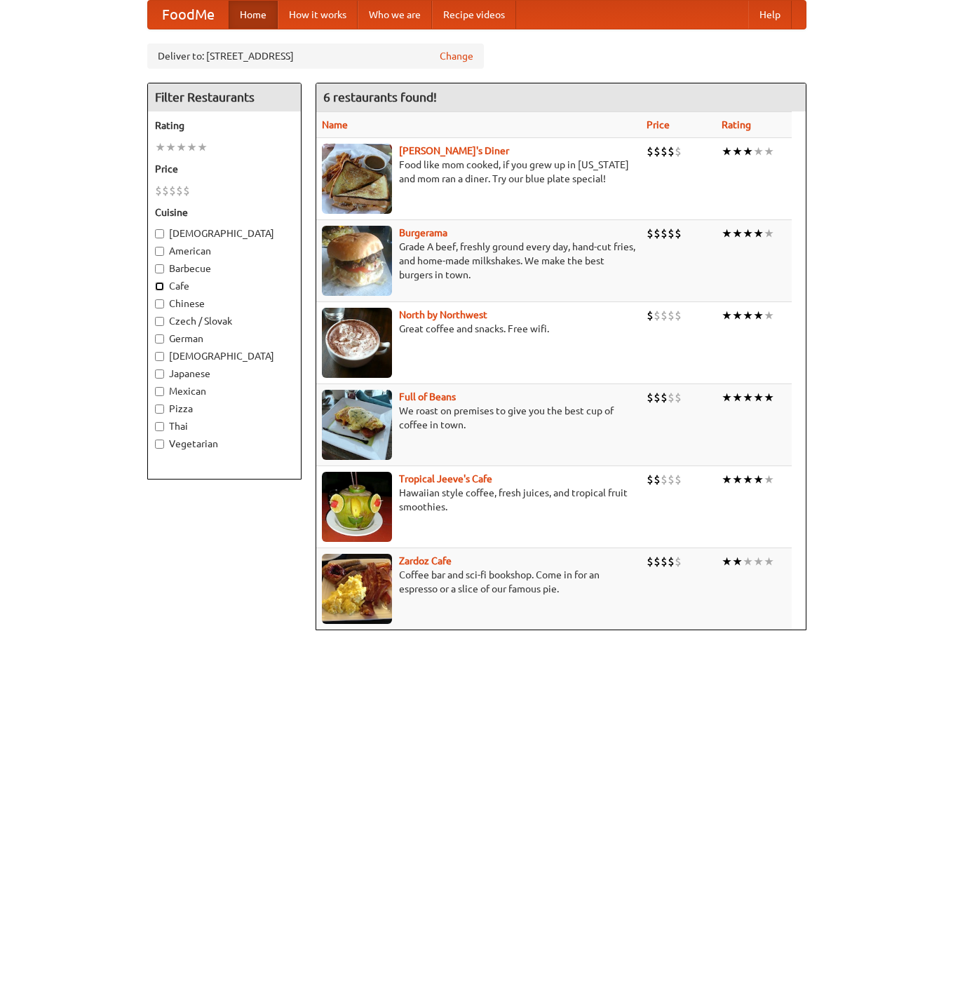 This screenshot has width=953, height=992. Describe the element at coordinates (224, 304) in the screenshot. I see `label: Chinese` at that location.